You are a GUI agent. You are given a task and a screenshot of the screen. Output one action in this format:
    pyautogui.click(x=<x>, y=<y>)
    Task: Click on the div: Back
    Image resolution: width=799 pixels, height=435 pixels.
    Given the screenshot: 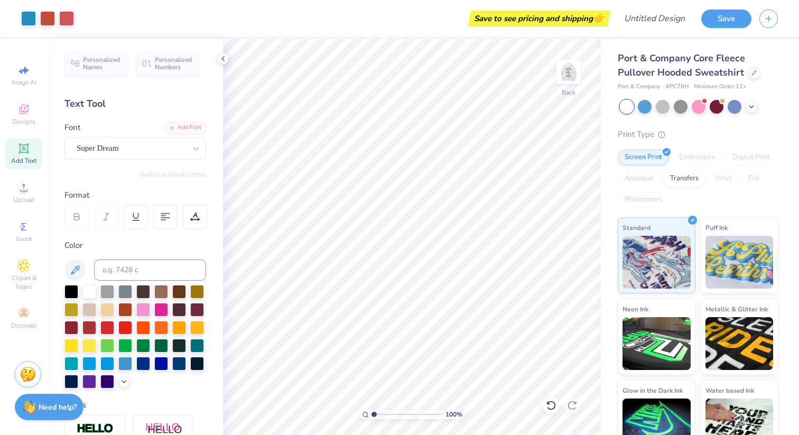 What is the action you would take?
    pyautogui.click(x=568, y=92)
    